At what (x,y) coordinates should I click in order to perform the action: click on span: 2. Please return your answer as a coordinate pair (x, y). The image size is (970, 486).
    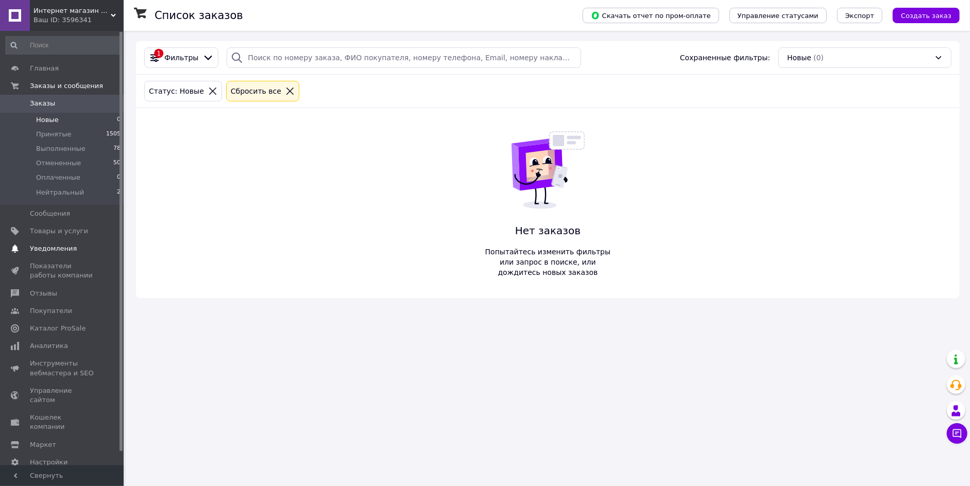
    Looking at the image, I should click on (118, 193).